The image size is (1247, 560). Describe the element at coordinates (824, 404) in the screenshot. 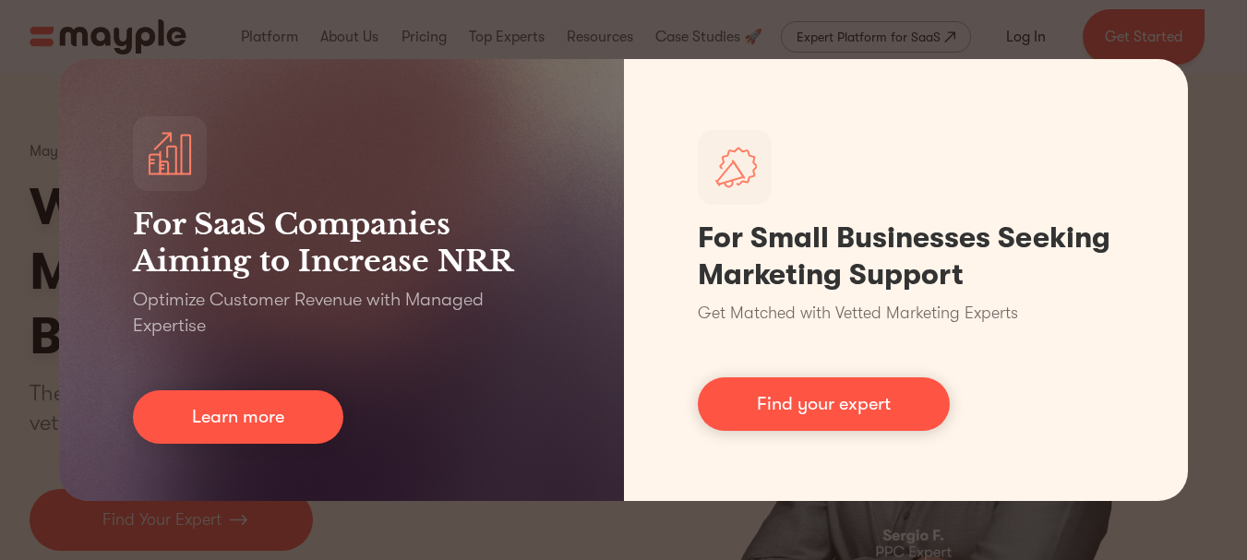

I see `a: Find your expert` at that location.